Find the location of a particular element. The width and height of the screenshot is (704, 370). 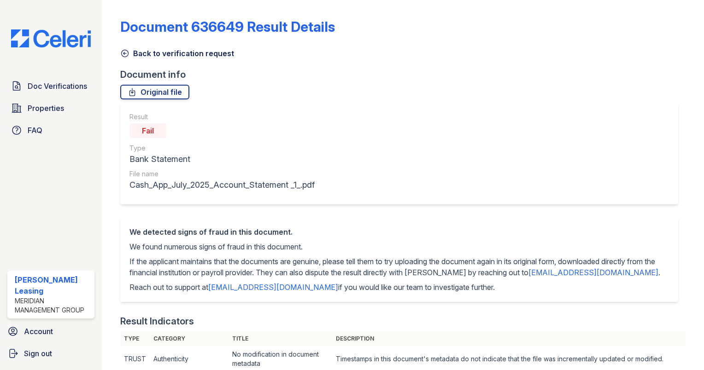

div: Type is located at coordinates (222, 148).